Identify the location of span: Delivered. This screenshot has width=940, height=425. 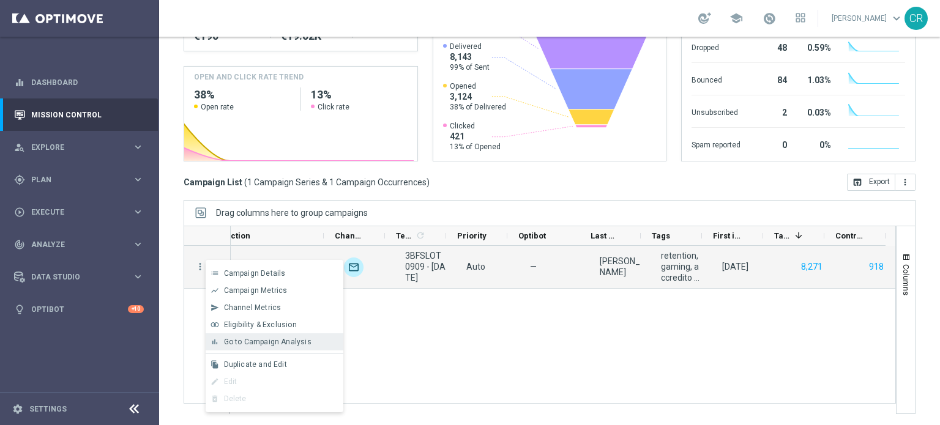
(470, 47).